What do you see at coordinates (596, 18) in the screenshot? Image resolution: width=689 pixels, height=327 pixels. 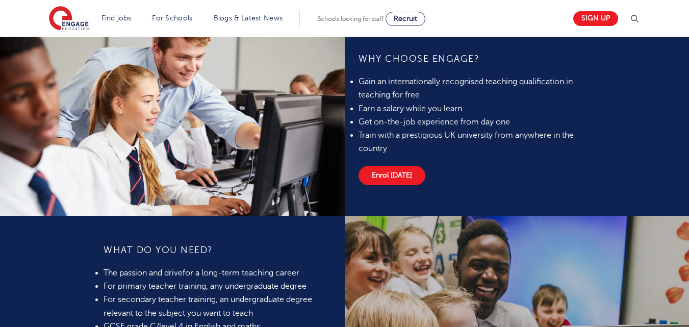 I see `a: Sign up` at bounding box center [596, 18].